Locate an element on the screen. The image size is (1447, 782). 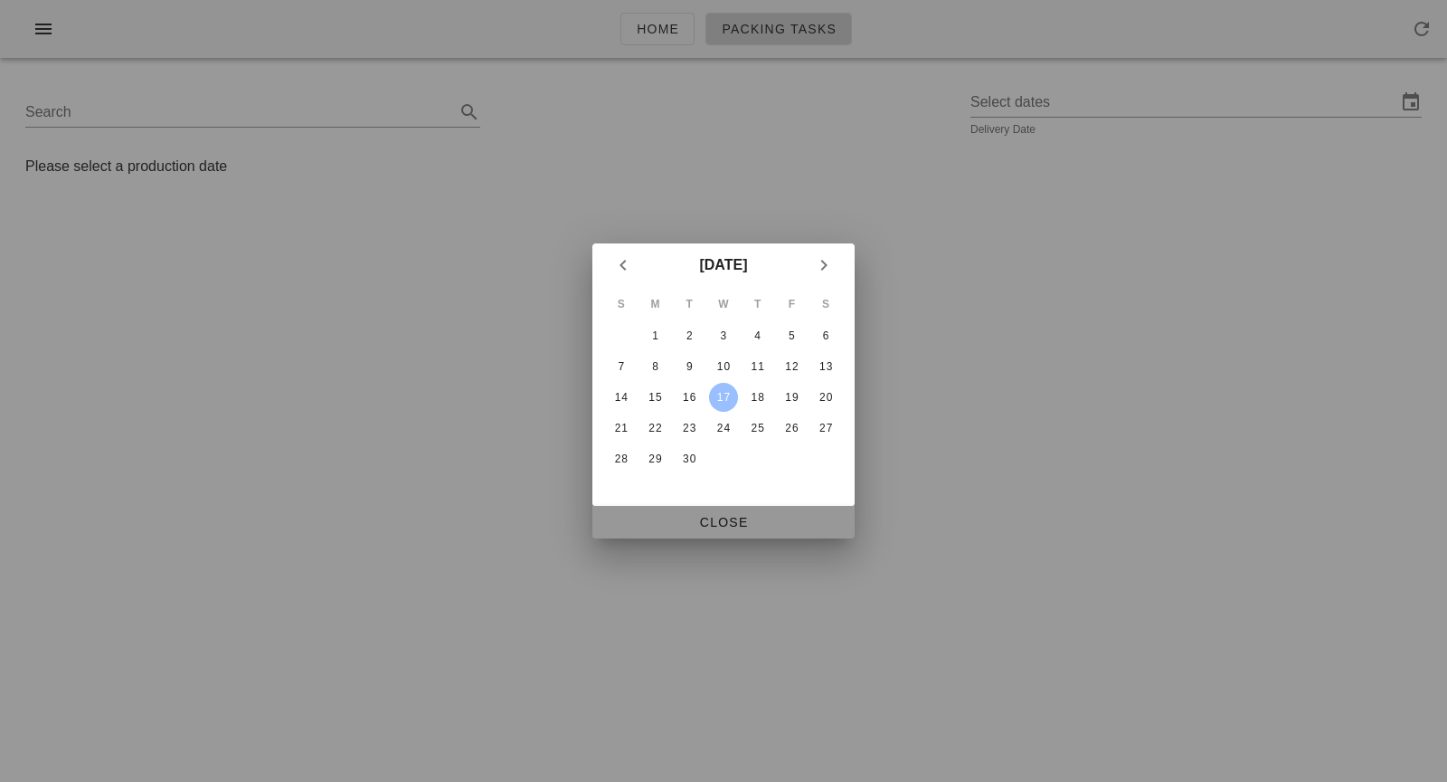
button: 27 is located at coordinates (826, 428).